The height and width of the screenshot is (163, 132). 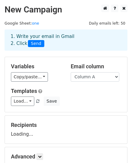 What do you see at coordinates (66, 157) in the screenshot?
I see `h5: Advanced` at bounding box center [66, 157].